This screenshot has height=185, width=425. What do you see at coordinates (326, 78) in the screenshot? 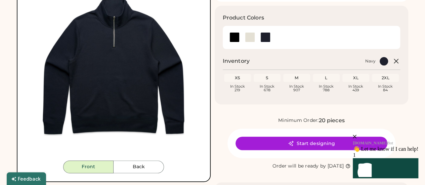
I see `div: L` at bounding box center [326, 78].